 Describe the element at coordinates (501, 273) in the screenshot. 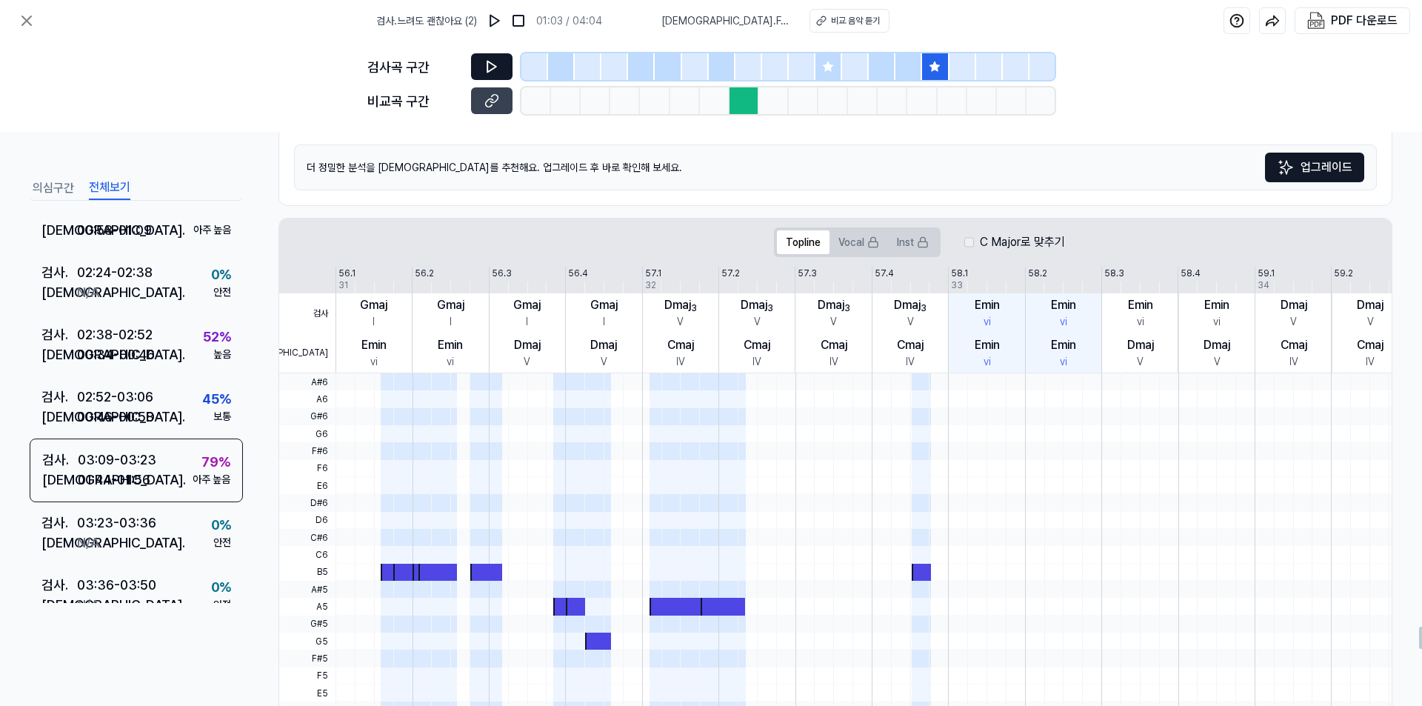

I see `div: 56.3` at that location.